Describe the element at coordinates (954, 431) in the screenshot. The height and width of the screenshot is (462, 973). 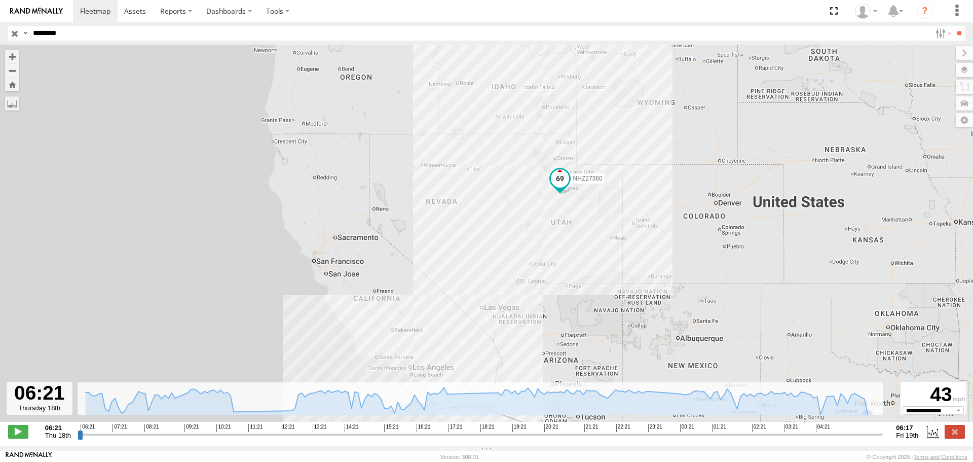
I see `label: Close` at that location.